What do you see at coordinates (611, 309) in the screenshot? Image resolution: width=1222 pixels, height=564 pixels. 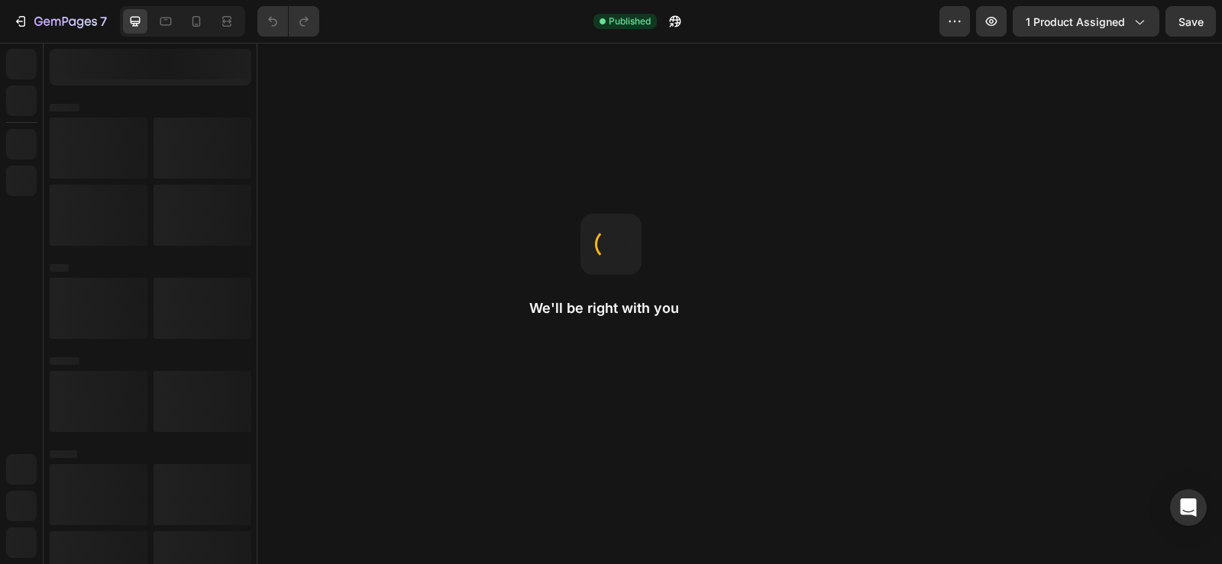 I see `h2: We'll be right with you` at bounding box center [611, 309].